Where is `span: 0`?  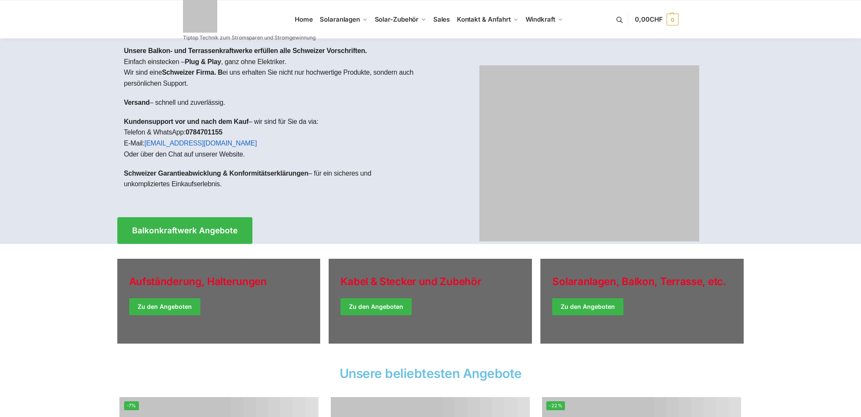
span: 0 is located at coordinates (673, 19).